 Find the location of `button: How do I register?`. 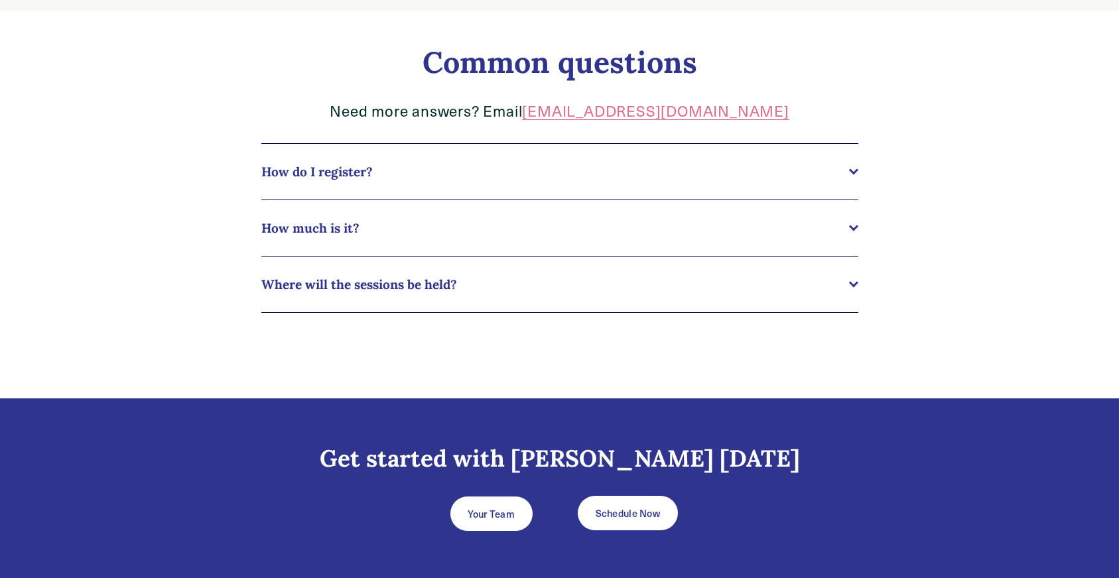

button: How do I register? is located at coordinates (560, 172).